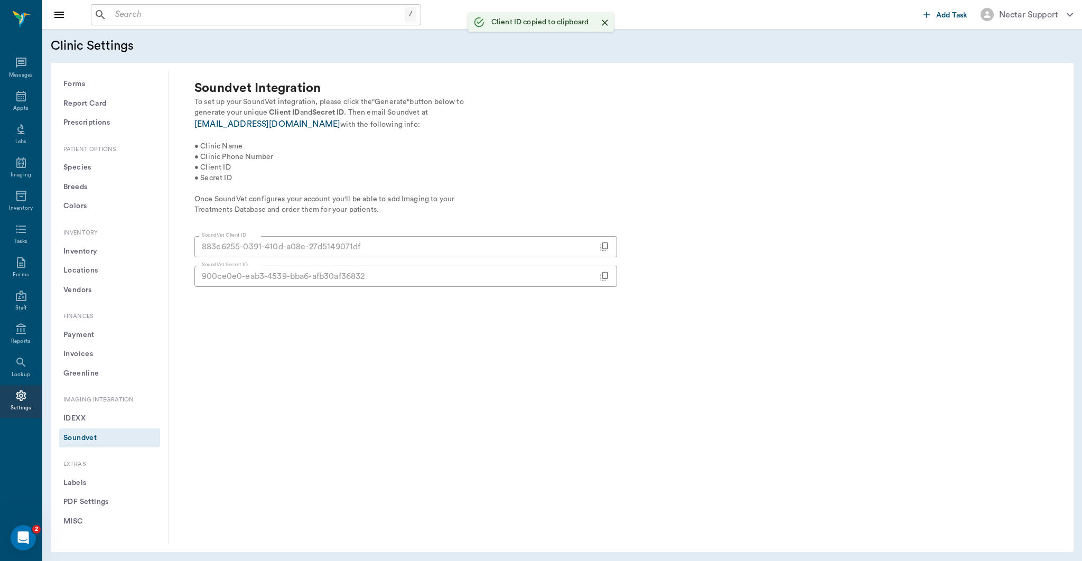 Image resolution: width=1082 pixels, height=561 pixels. I want to click on div: Inventory, so click(21, 208).